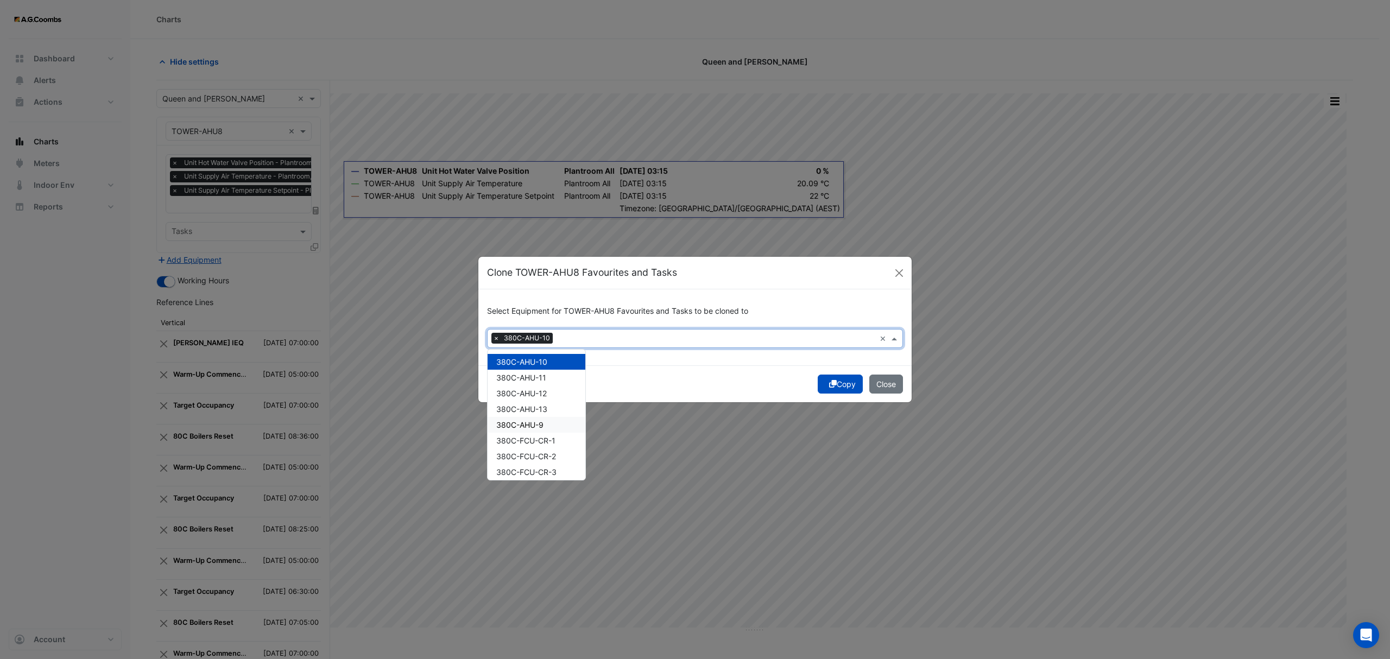 The height and width of the screenshot is (659, 1390). What do you see at coordinates (526, 440) in the screenshot?
I see `span: 380C-FCU-CR-1` at bounding box center [526, 440].